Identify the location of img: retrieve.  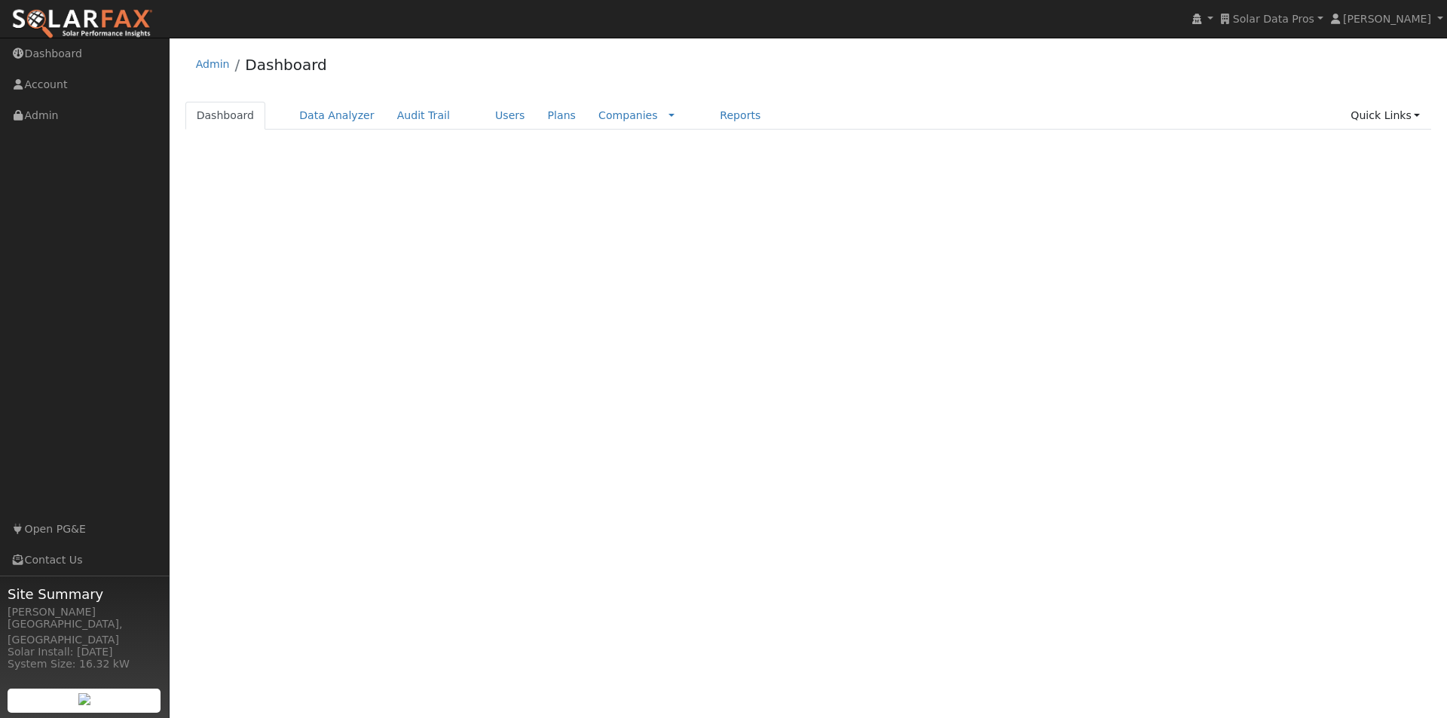
(84, 699).